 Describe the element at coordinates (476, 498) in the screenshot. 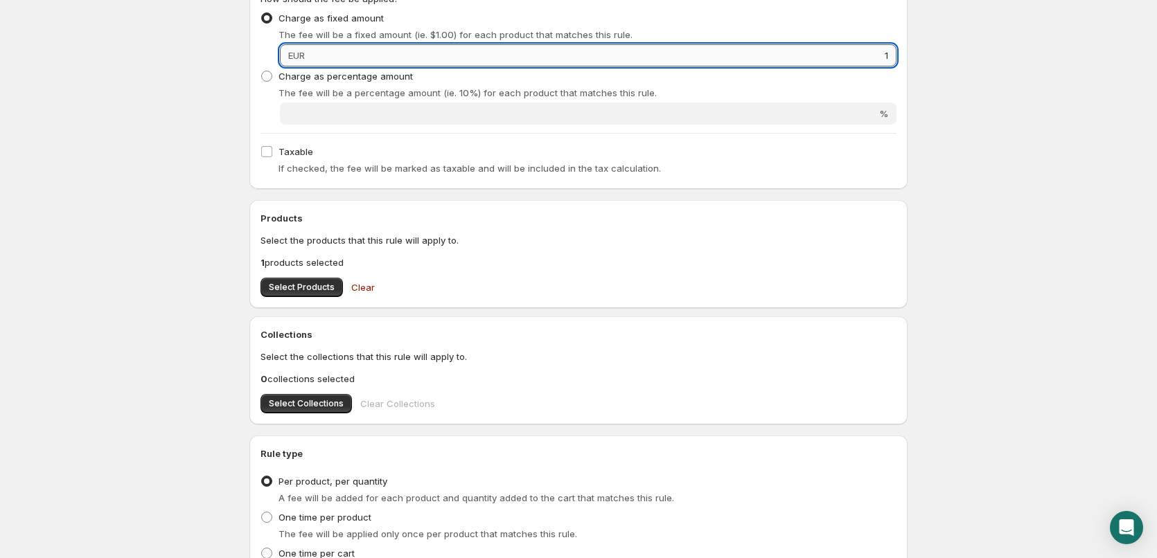

I see `span: A fee will be added for each product and quantity added to the cart that matches this rule.` at that location.